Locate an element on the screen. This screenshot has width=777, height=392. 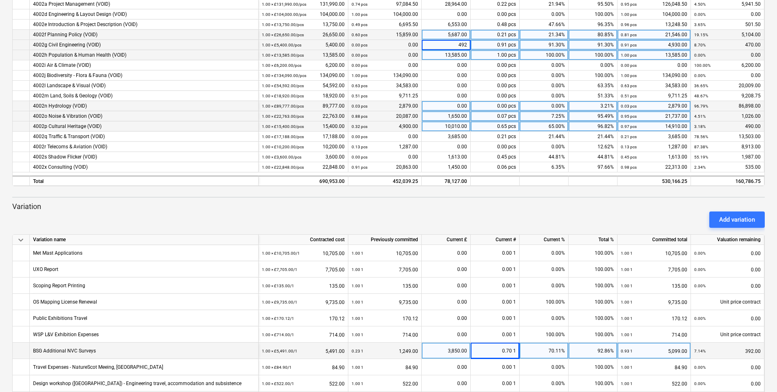
div: 4002j Biodiversity - Flora & Fauna (VOID) is located at coordinates (144, 75).